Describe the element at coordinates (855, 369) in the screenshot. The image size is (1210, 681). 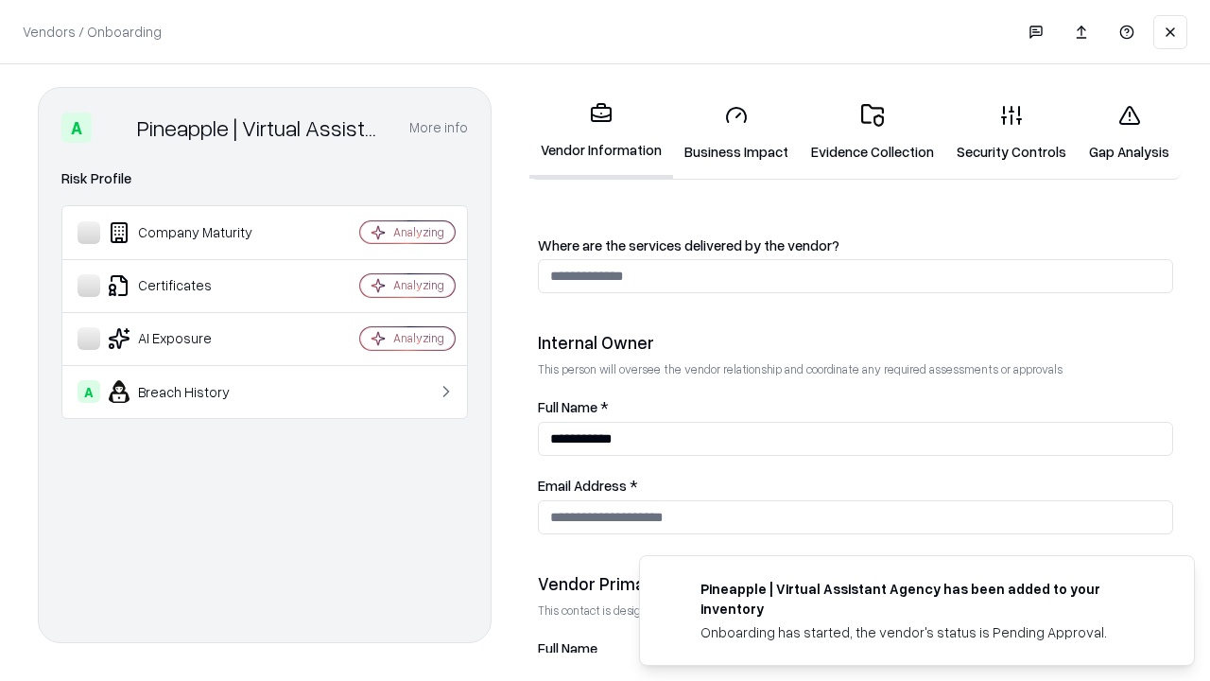
I see `p: This person will oversee the vendor relationship and coordinate any required assessments or appro...` at that location.